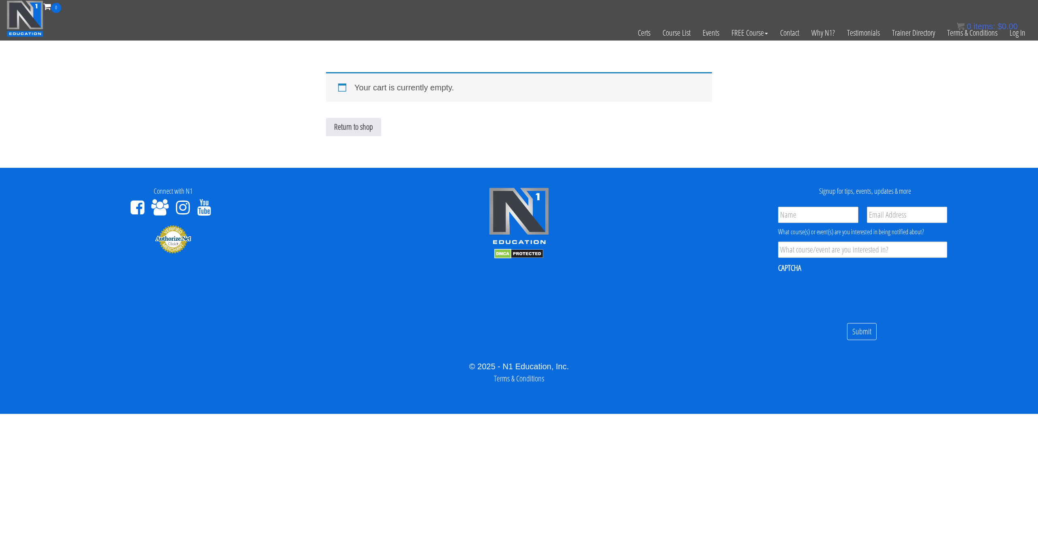 The height and width of the screenshot is (548, 1038). What do you see at coordinates (862, 332) in the screenshot?
I see `input: Submit` at bounding box center [862, 332].